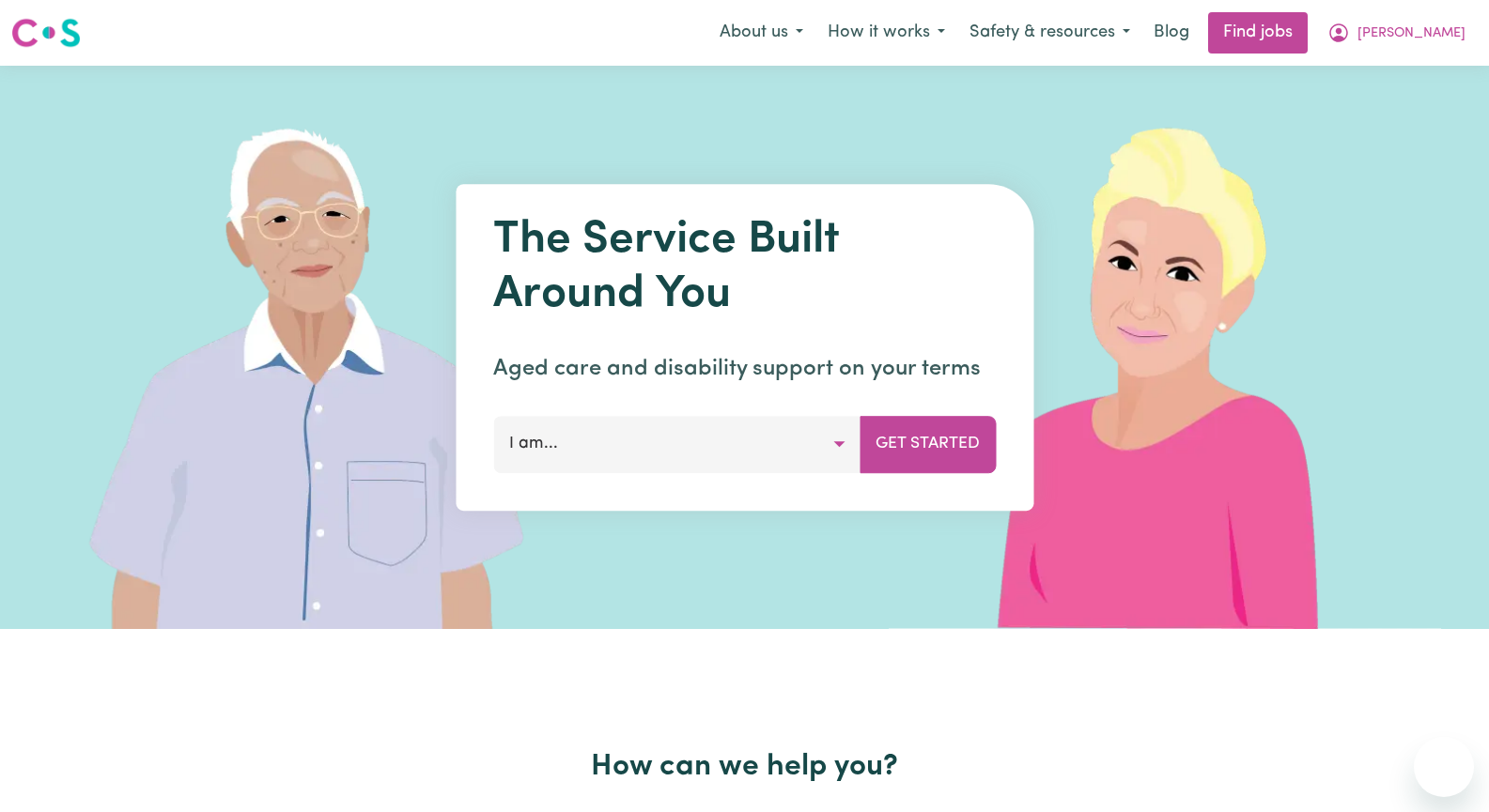 The height and width of the screenshot is (812, 1489). What do you see at coordinates (46, 33) in the screenshot?
I see `a: Careseekers logo` at bounding box center [46, 33].